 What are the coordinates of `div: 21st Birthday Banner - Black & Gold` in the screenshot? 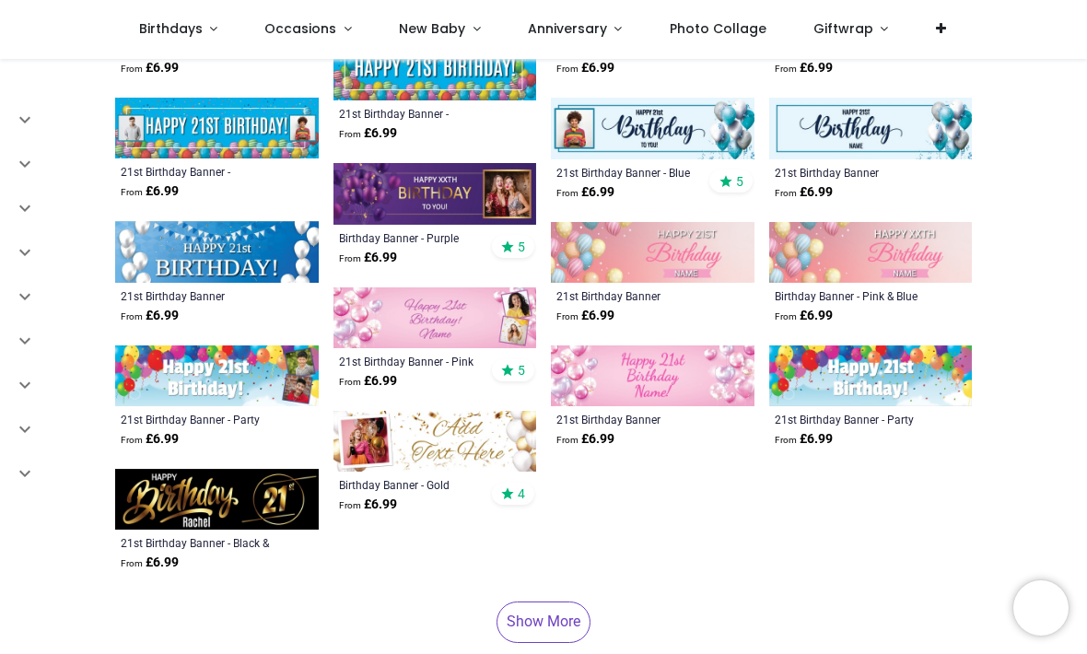 It's located at (197, 542).